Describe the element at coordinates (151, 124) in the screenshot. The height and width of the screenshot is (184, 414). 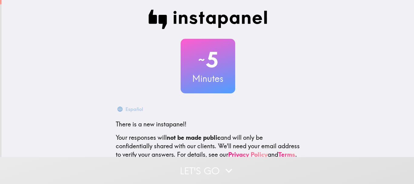
I see `span: There is a new instapanel!` at that location.